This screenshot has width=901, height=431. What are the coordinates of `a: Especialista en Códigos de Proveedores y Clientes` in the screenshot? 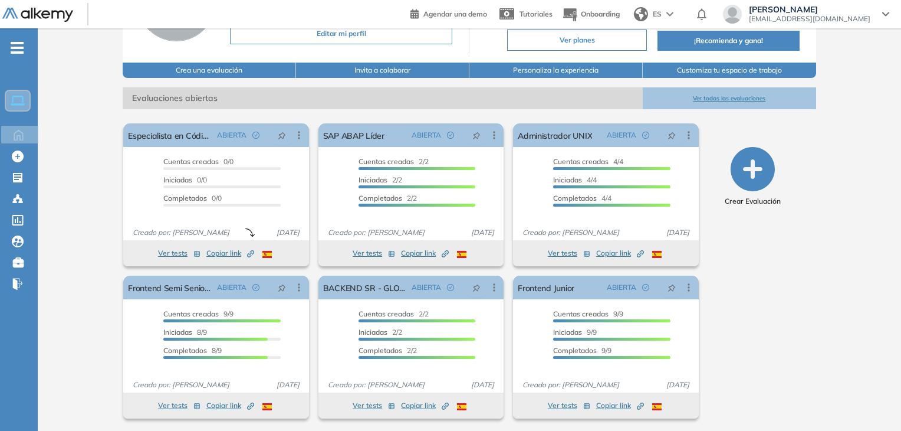 It's located at (170, 135).